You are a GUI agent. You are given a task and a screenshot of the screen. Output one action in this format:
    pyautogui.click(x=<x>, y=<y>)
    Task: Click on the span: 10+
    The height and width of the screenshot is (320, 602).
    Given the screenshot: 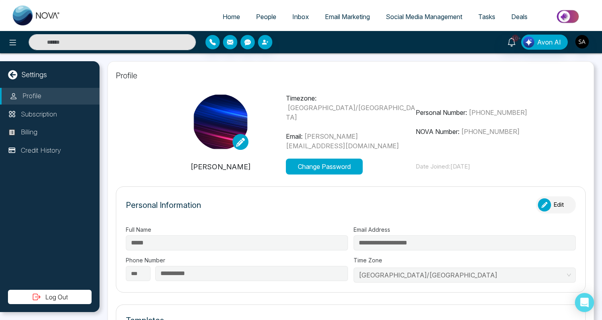 What is the action you would take?
    pyautogui.click(x=515, y=38)
    